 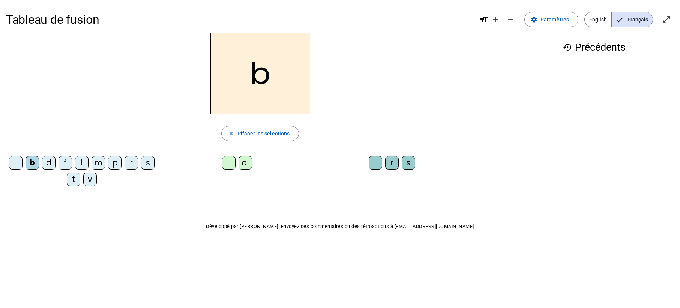 I want to click on button: Entrer en plein écran, so click(x=667, y=20).